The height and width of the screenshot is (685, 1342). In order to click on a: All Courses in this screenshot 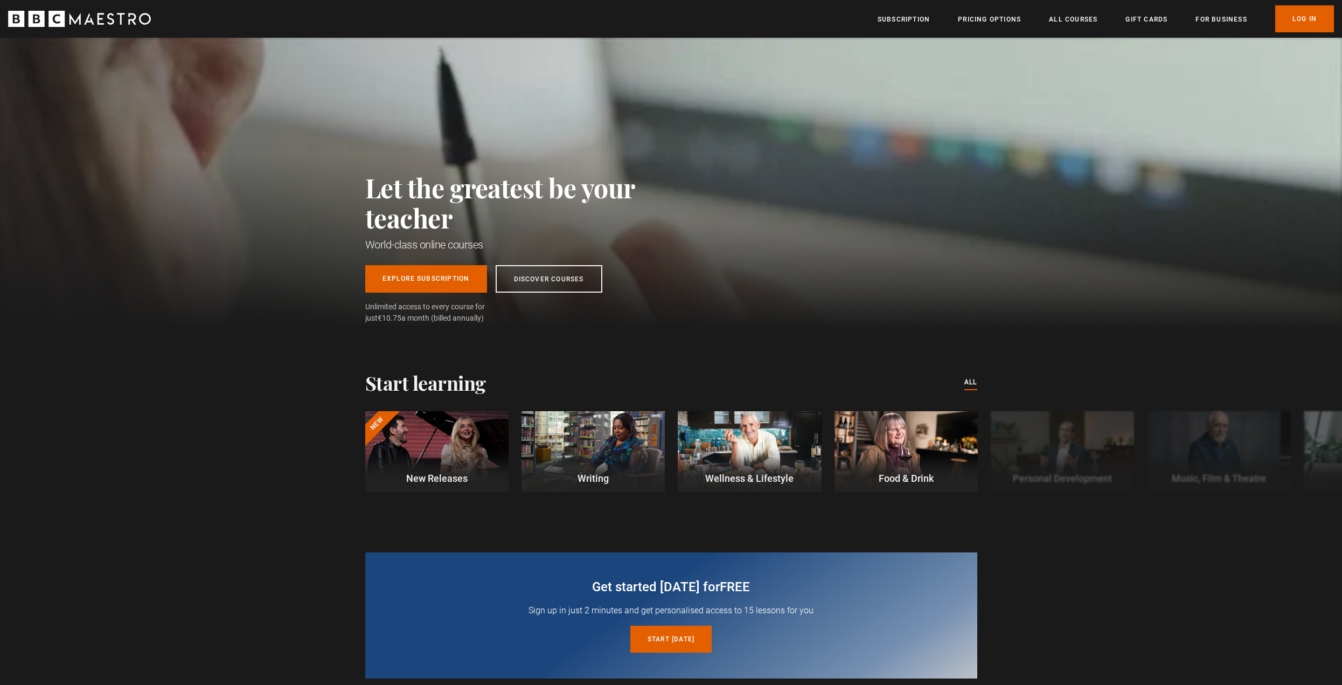, I will do `click(1073, 19)`.